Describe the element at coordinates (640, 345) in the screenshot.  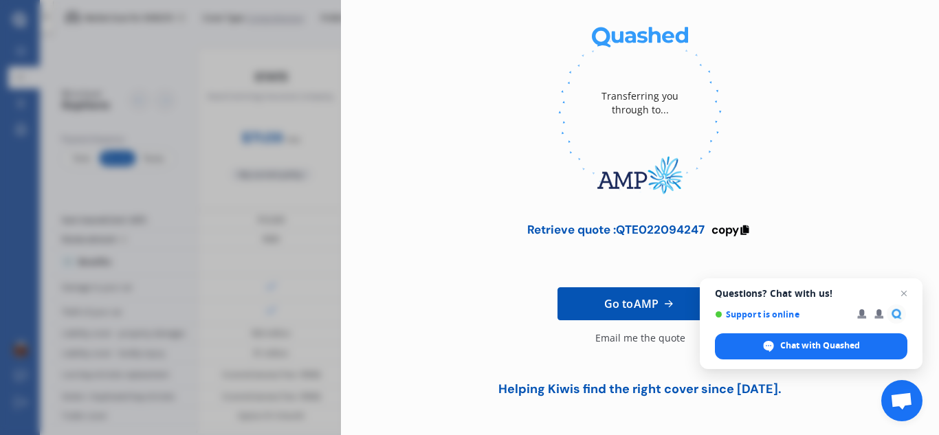
I see `div: Email me the quote` at that location.